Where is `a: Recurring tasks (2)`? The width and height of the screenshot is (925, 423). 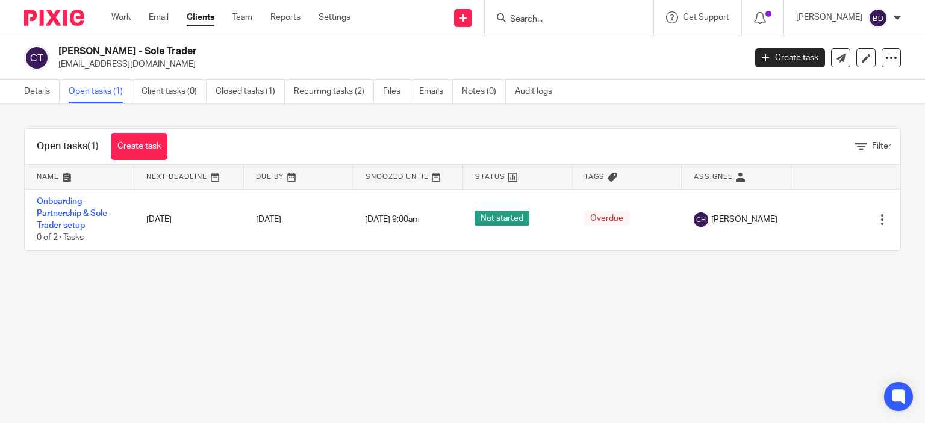 a: Recurring tasks (2) is located at coordinates (334, 92).